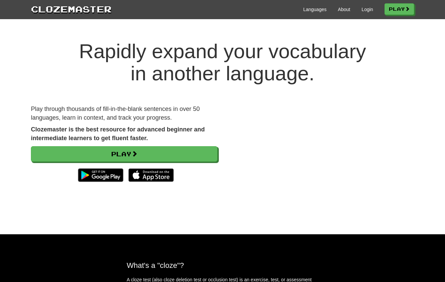 This screenshot has height=282, width=445. I want to click on h2: What's a "cloze"?, so click(222, 265).